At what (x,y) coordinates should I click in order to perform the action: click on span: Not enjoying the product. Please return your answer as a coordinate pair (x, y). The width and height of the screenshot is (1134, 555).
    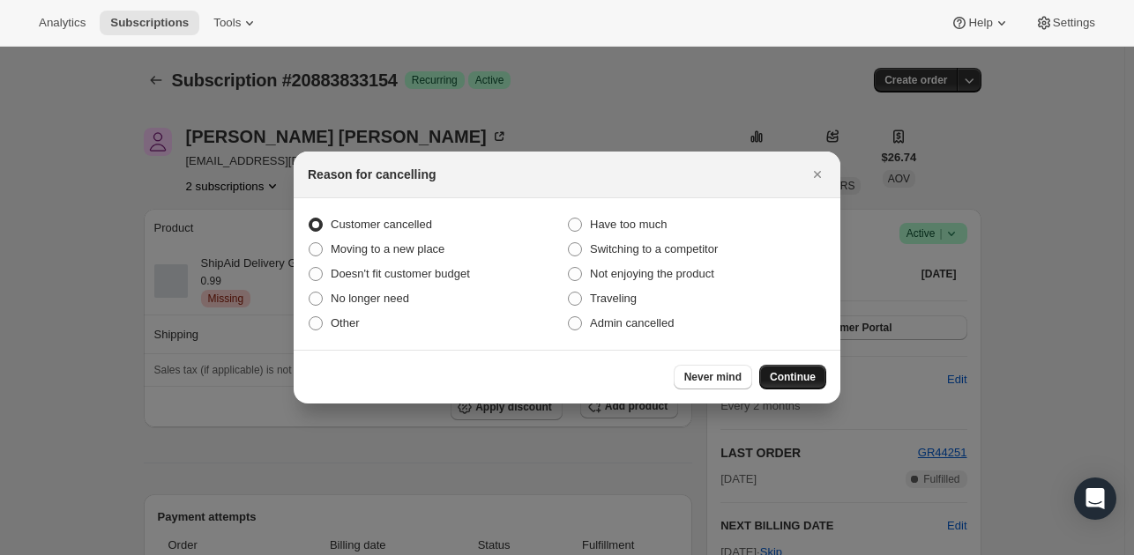
    Looking at the image, I should click on (651, 273).